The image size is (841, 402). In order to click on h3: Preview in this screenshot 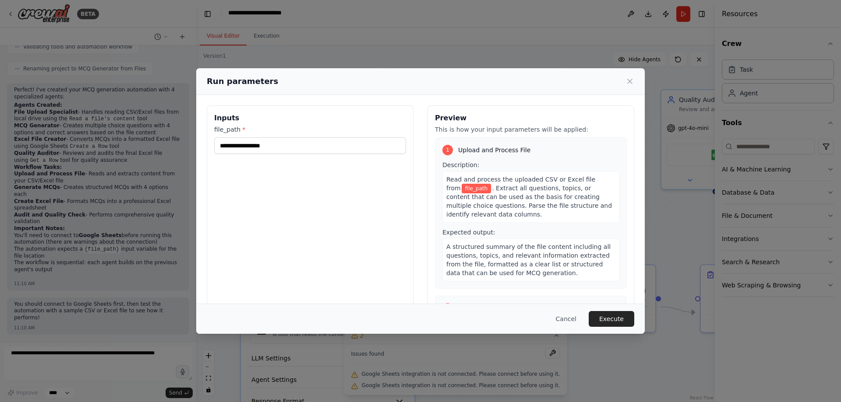, I will do `click(531, 118)`.